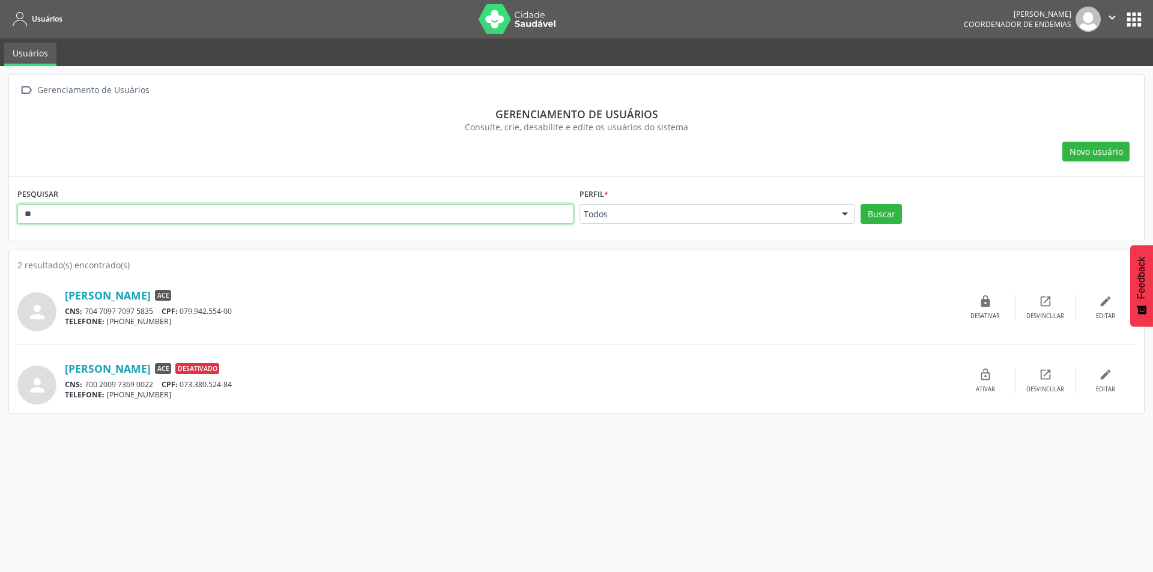 The height and width of the screenshot is (572, 1153). Describe the element at coordinates (985, 301) in the screenshot. I see `i: lock` at that location.